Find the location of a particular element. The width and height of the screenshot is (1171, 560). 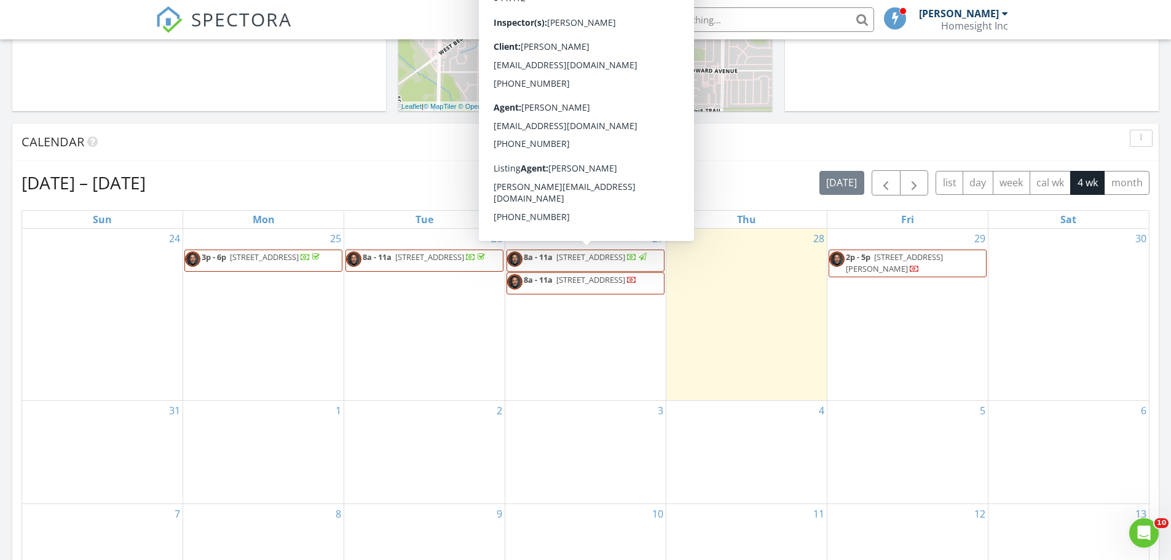

td: Go to August 28, 2025 is located at coordinates (746, 315).